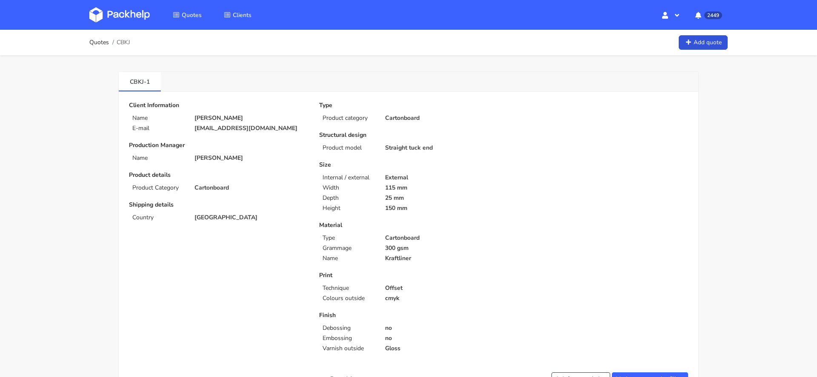 The height and width of the screenshot is (377, 817). What do you see at coordinates (349, 188) in the screenshot?
I see `p: Width` at bounding box center [349, 188].